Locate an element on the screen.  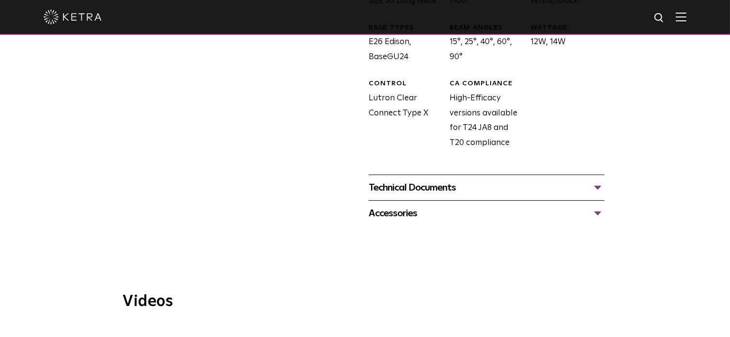
div: 12W, 14W is located at coordinates (564, 44).